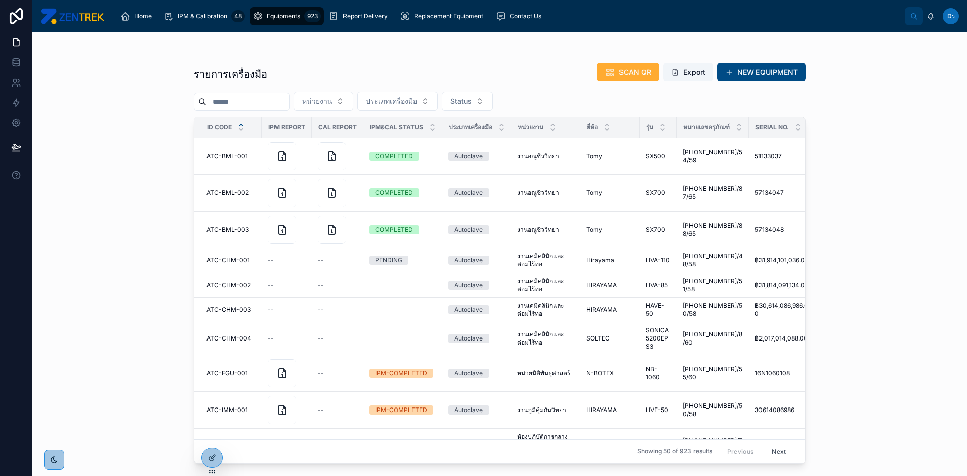 The image size is (967, 476). Describe the element at coordinates (658, 285) in the screenshot. I see `a: HVA-85` at that location.